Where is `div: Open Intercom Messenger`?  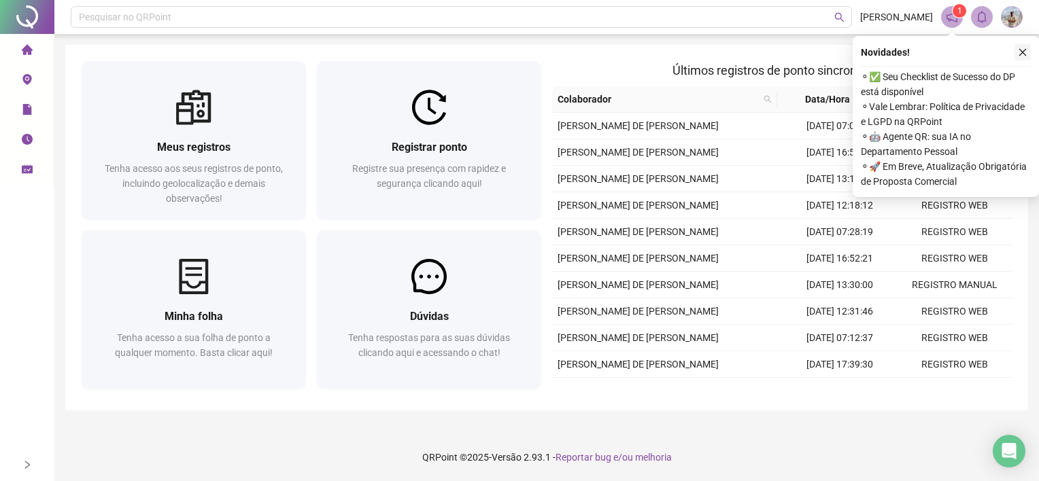 div: Open Intercom Messenger is located at coordinates (1009, 451).